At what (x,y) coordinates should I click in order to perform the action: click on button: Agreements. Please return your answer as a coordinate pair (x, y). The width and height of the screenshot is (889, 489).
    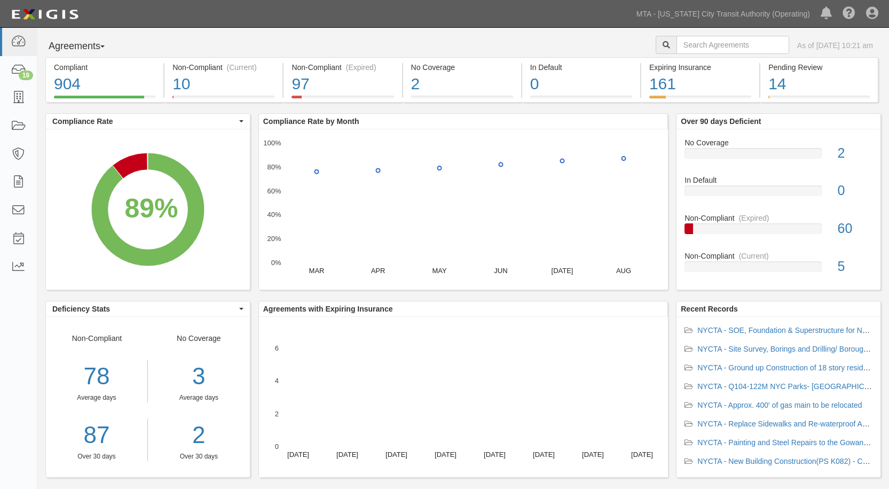
    Looking at the image, I should click on (85, 46).